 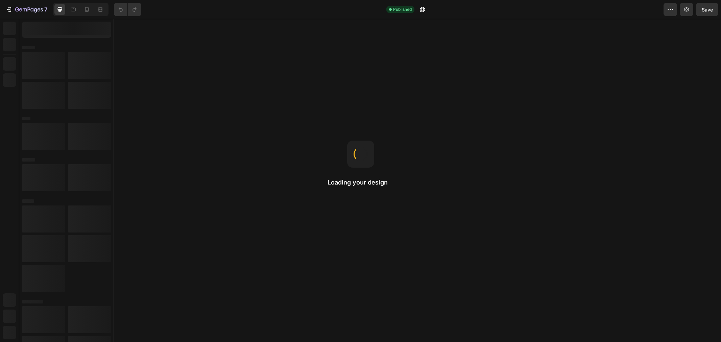 I want to click on button: 7, so click(x=26, y=9).